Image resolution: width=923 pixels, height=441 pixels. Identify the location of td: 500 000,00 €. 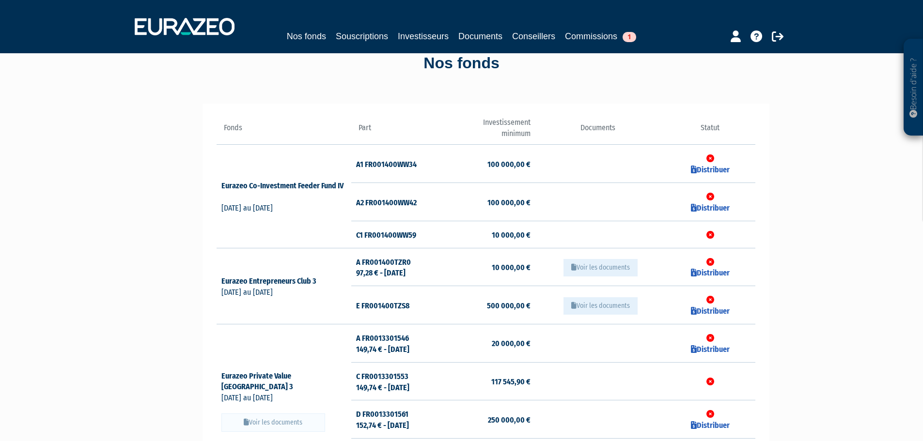
(486, 305).